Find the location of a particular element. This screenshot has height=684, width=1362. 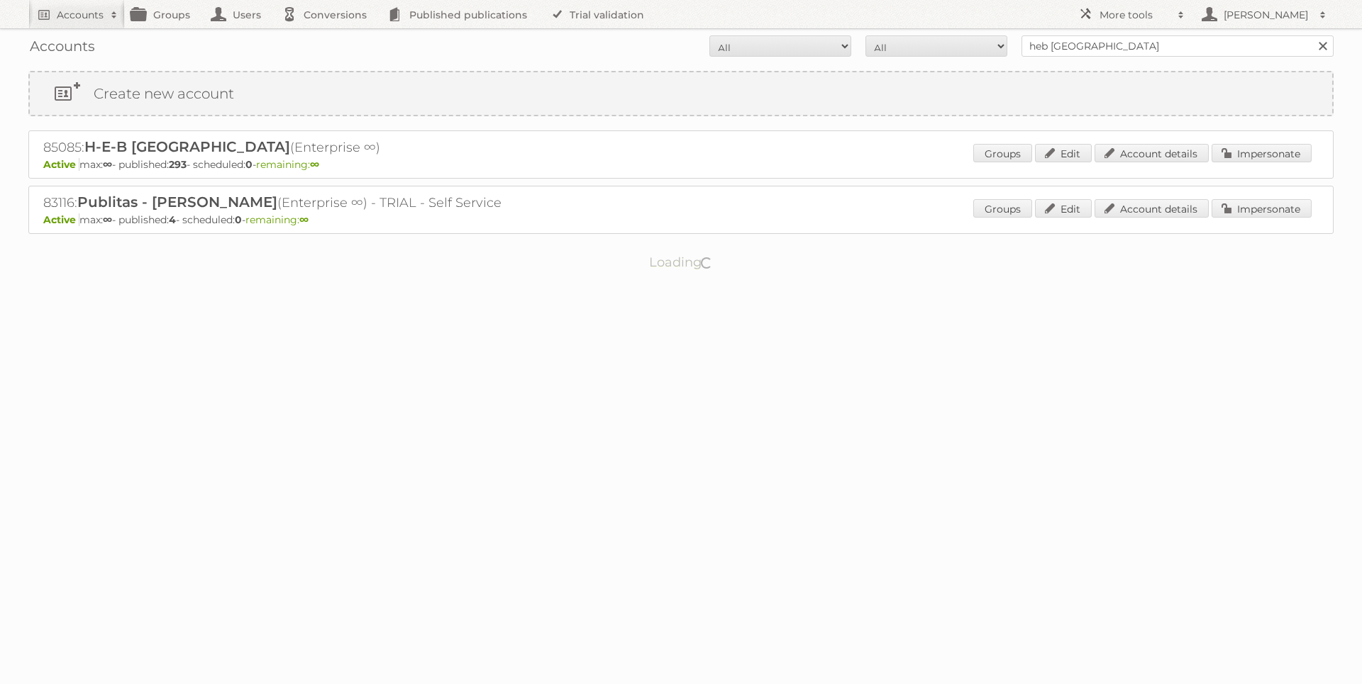

a: Create new account is located at coordinates (681, 94).